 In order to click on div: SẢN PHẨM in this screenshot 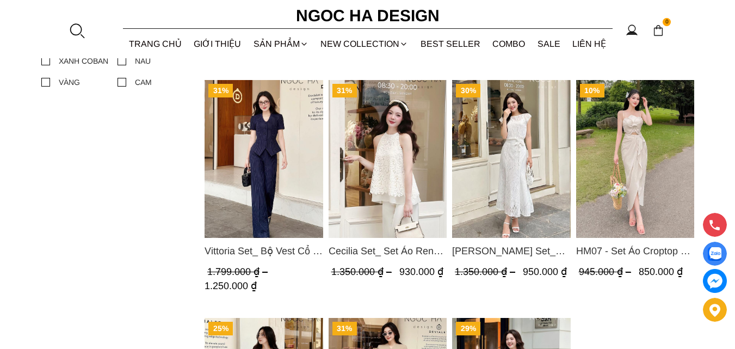, I will do `click(281, 44)`.